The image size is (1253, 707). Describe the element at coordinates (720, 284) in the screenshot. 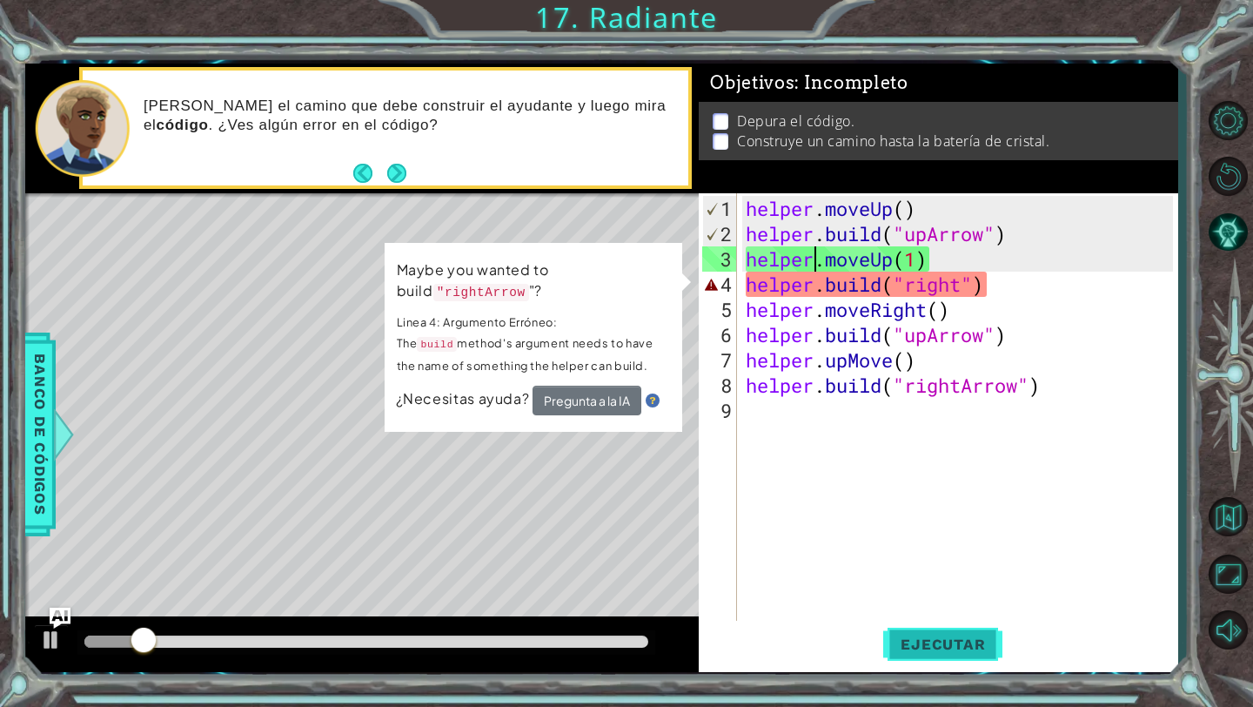

I see `div: 4` at that location.